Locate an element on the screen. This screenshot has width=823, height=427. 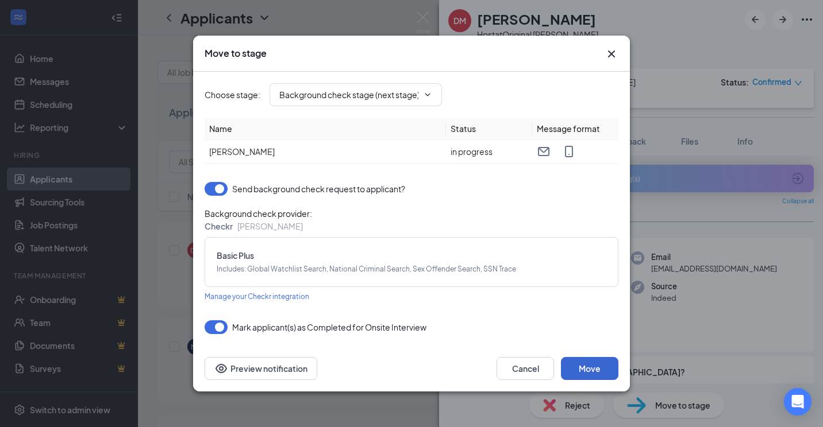
td: in progress is located at coordinates (489, 152).